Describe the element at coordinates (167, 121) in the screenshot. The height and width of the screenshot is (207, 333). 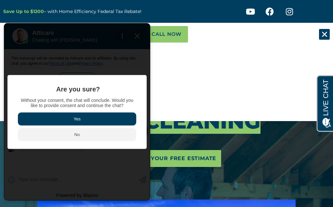
I see `span: Attic Cleaning` at that location.